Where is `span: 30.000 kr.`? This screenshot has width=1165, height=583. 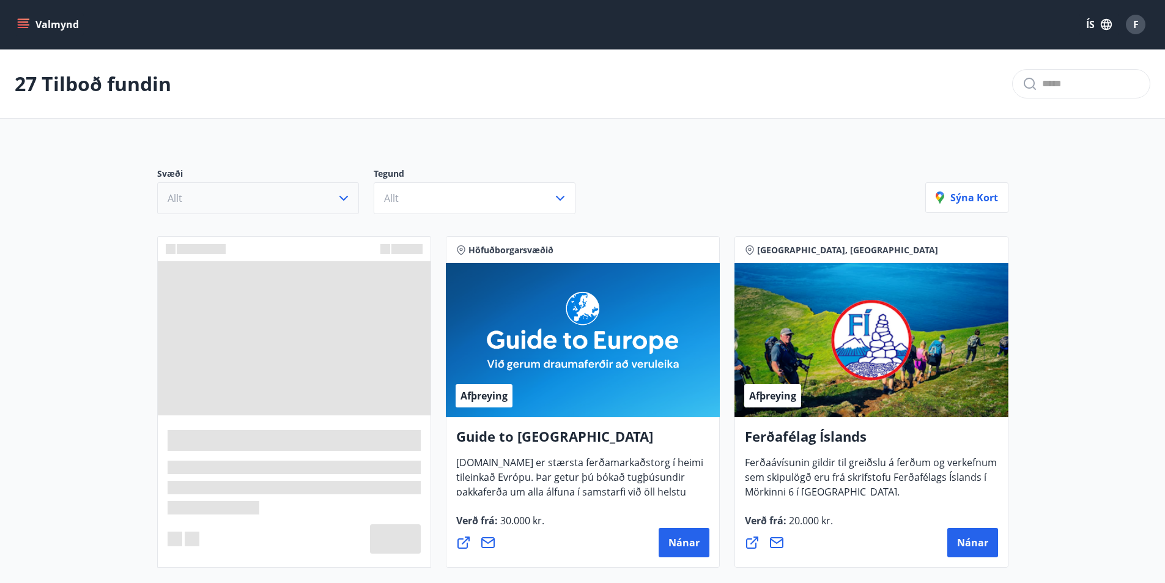
span: 30.000 kr. is located at coordinates (521, 520).